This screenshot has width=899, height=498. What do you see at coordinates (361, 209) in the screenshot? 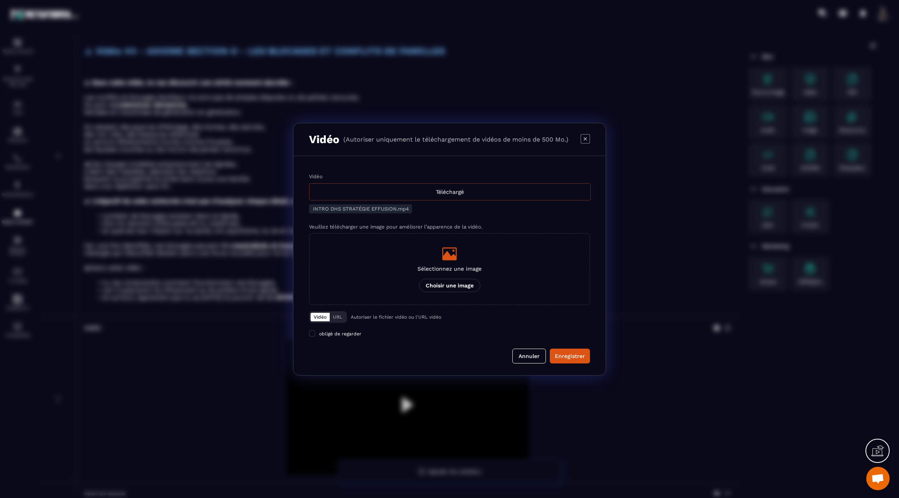
I see `span: INTRO DHS STRATÉGIE EFFUSION.mp4` at bounding box center [361, 209].